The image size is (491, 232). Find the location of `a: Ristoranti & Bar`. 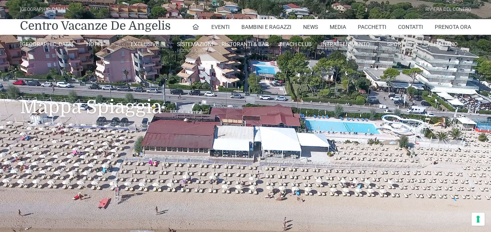

a: Ristoranti & Bar is located at coordinates (245, 44).